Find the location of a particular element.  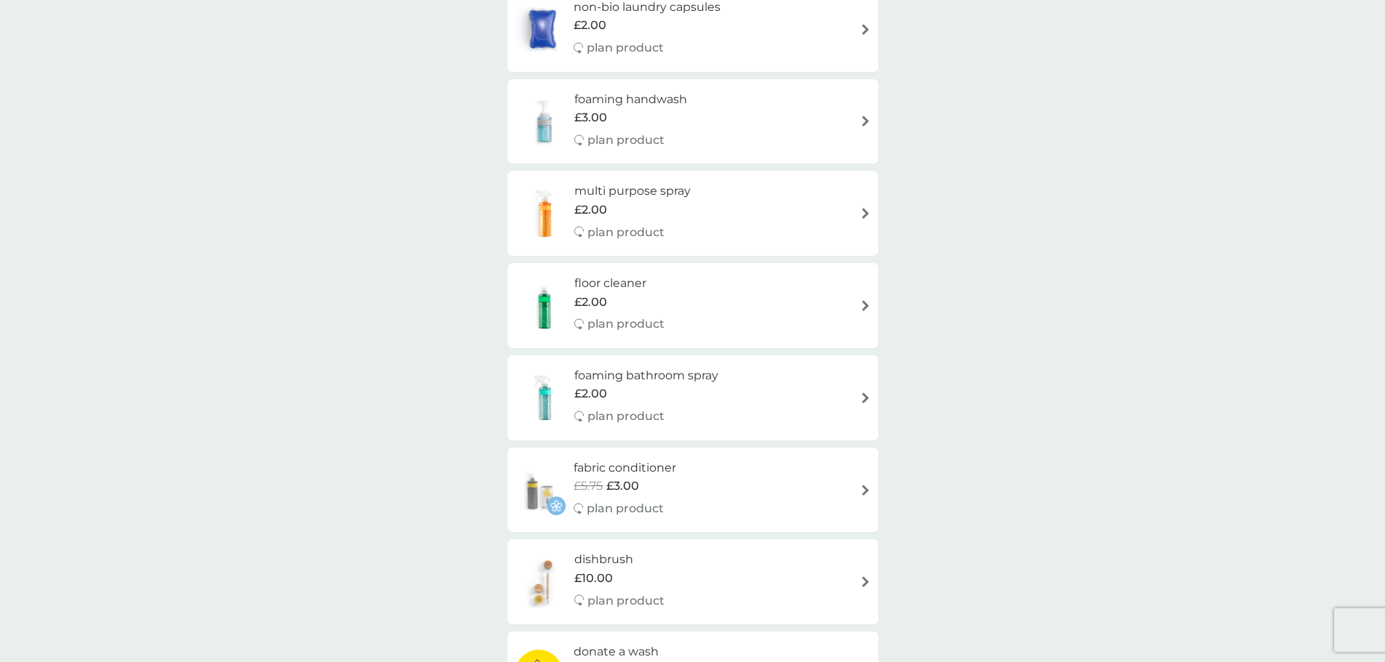

h6: foaming handwash is located at coordinates (630, 100).